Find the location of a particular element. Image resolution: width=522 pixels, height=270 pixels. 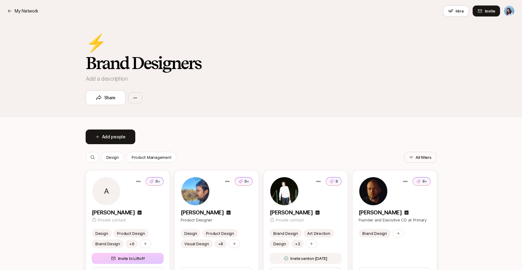

div: +6 is located at coordinates (131, 243).